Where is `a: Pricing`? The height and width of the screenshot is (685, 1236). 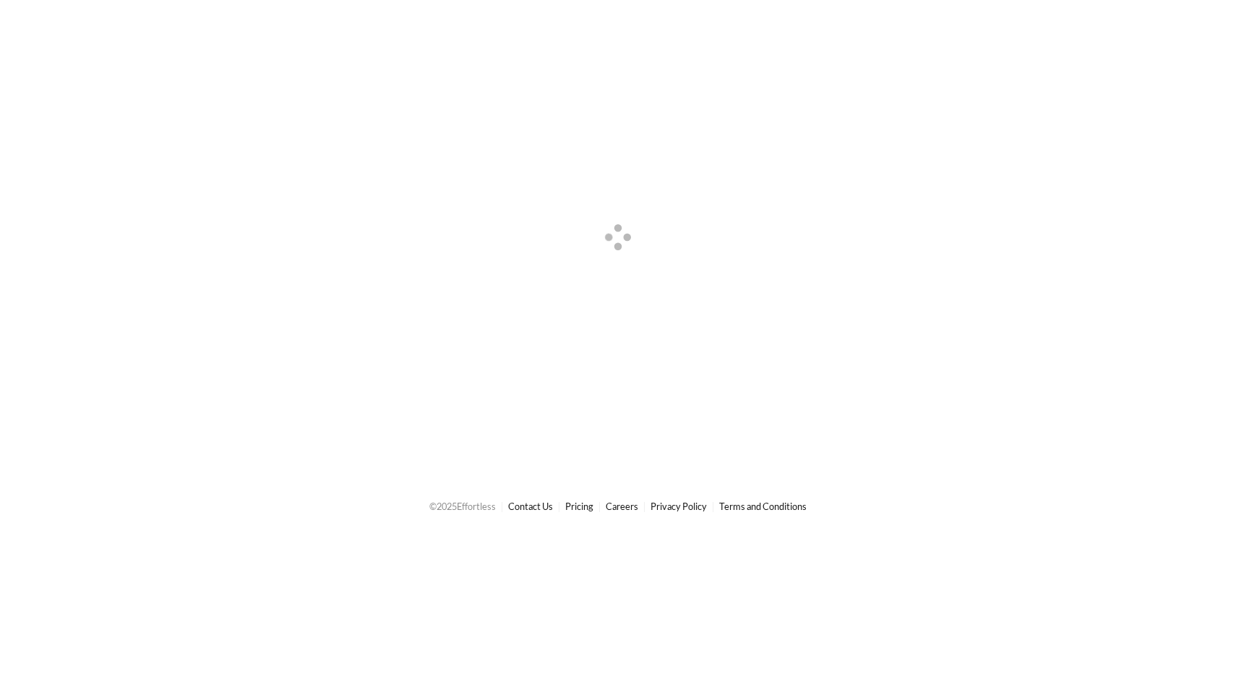
a: Pricing is located at coordinates (579, 506).